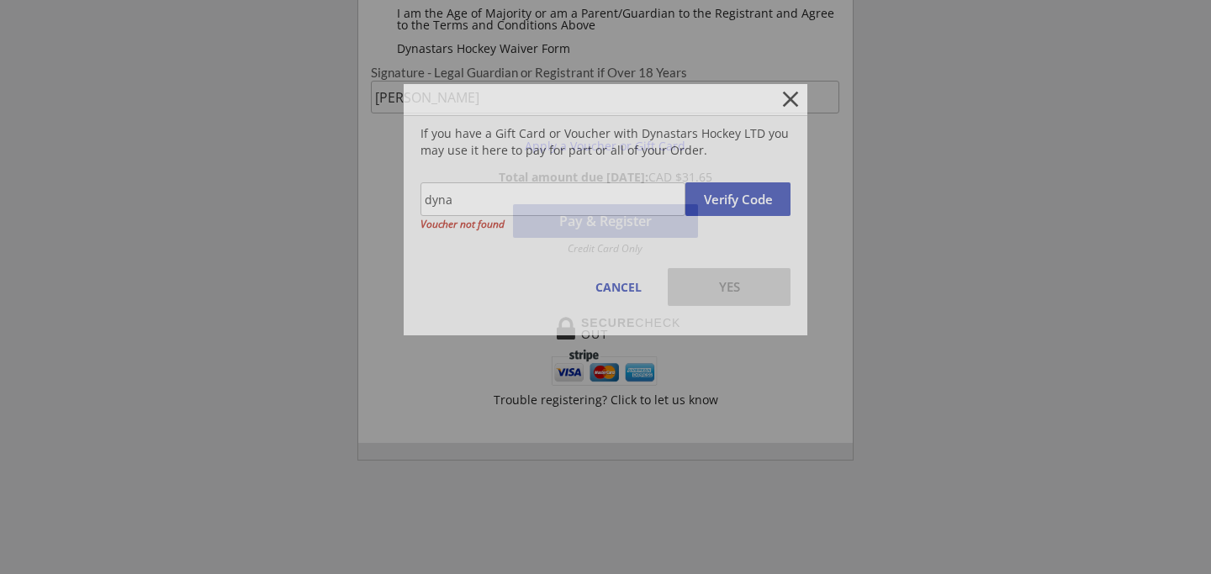 This screenshot has width=1211, height=574. Describe the element at coordinates (737, 199) in the screenshot. I see `button: Verify Code` at that location.